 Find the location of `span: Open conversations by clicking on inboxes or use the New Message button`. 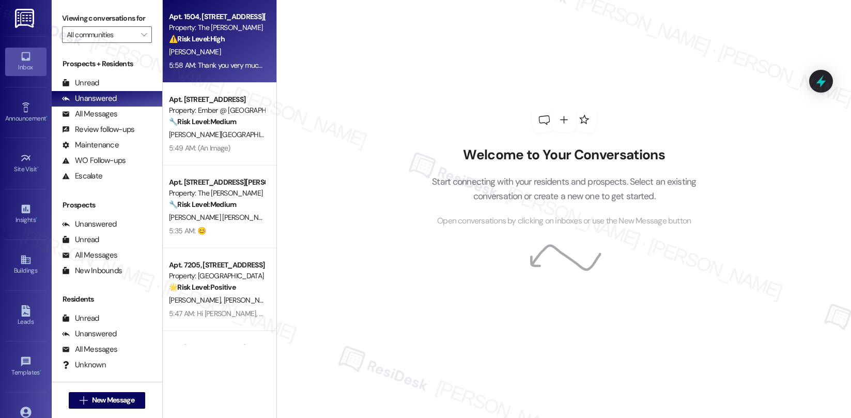

span: Open conversations by clicking on inboxes or use the New Message button is located at coordinates (564, 221).